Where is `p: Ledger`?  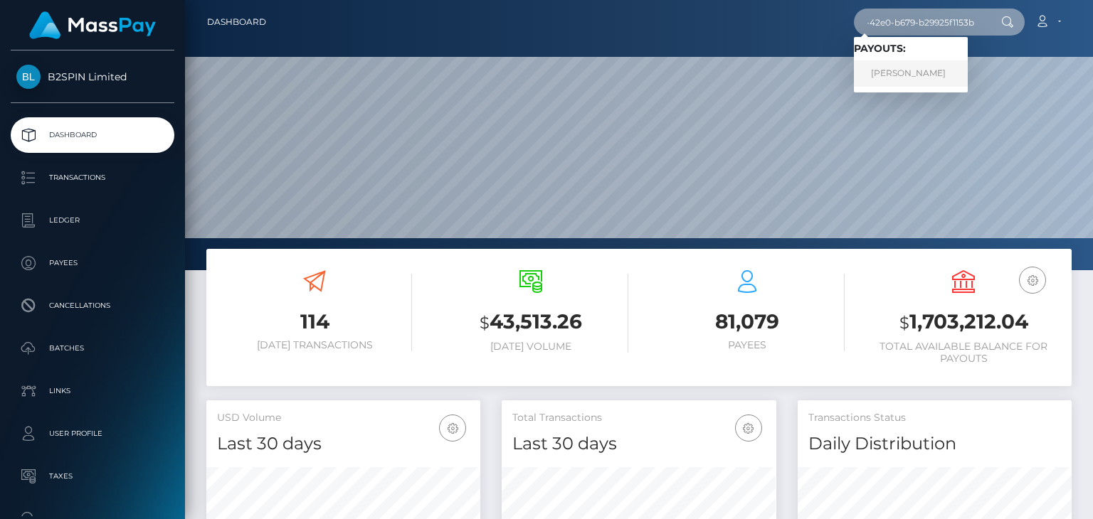 p: Ledger is located at coordinates (92, 221).